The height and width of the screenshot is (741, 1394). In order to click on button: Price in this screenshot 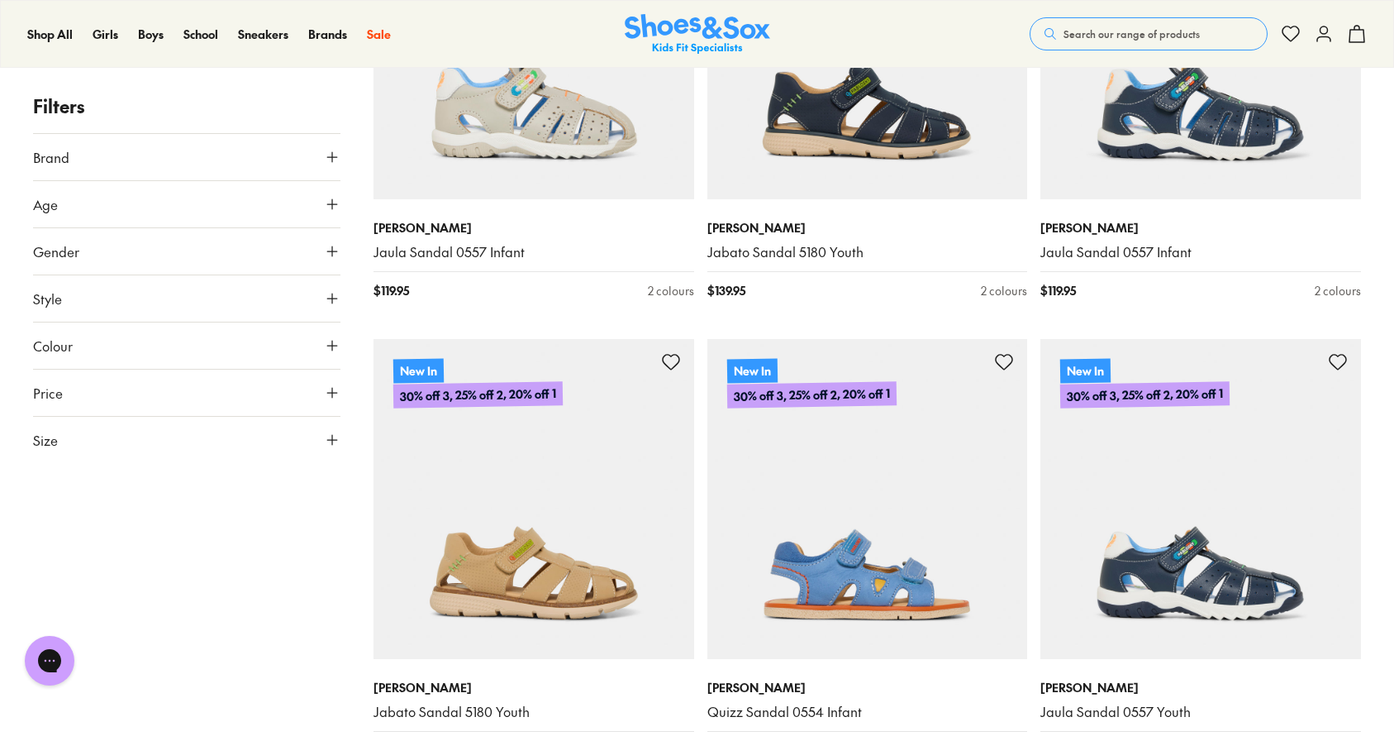, I will do `click(187, 393)`.